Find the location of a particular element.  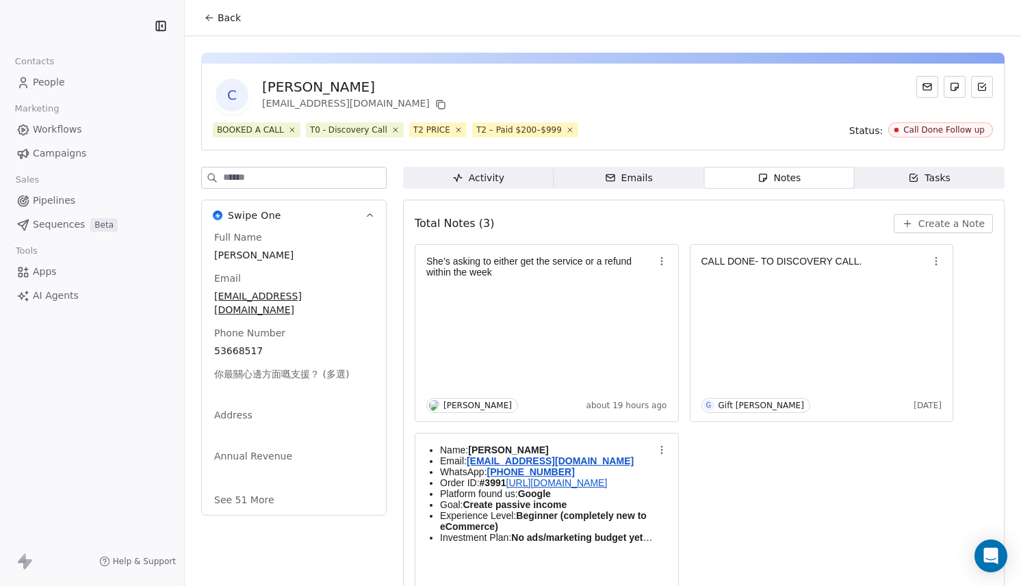

a: Workflows is located at coordinates (92, 129).